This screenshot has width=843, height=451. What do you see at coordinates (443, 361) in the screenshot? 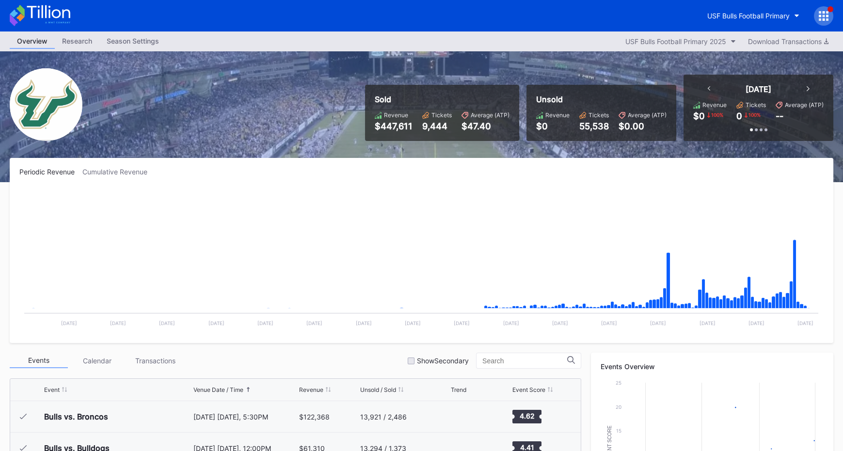
I see `div: Show Secondary` at bounding box center [443, 361].